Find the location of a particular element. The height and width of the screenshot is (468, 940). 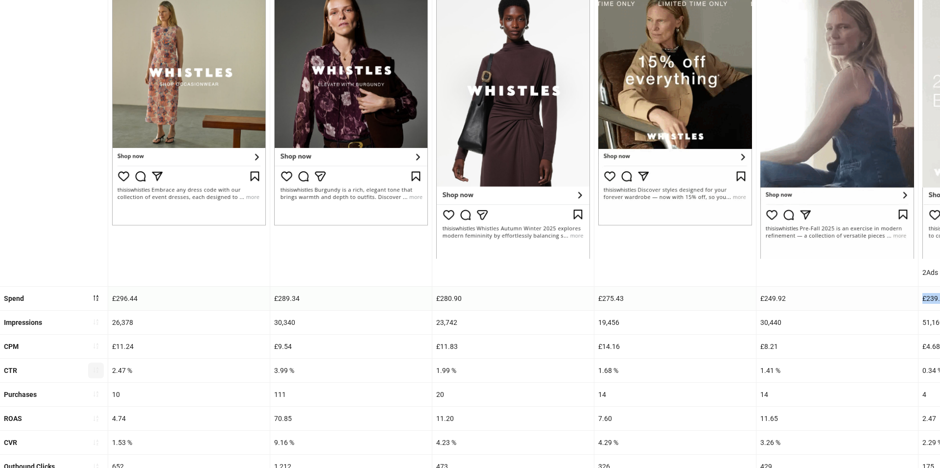

div: £9.54 is located at coordinates (351, 346).